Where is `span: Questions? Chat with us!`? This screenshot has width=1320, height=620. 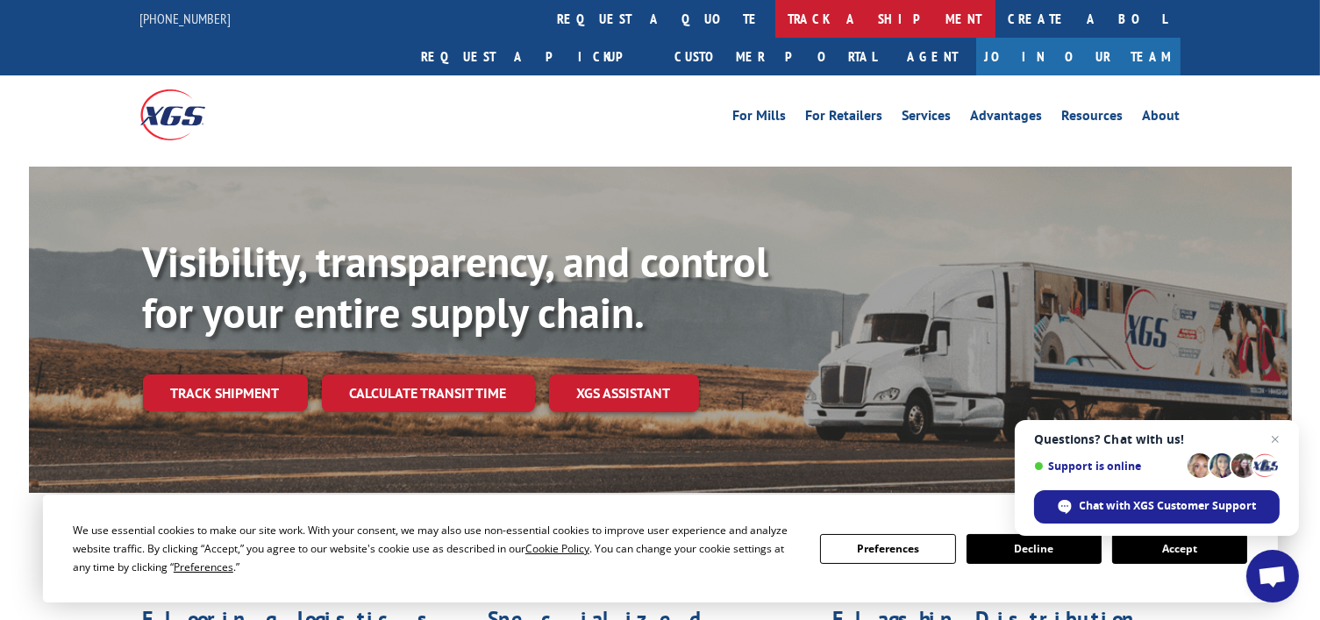 span: Questions? Chat with us! is located at coordinates (1157, 439).